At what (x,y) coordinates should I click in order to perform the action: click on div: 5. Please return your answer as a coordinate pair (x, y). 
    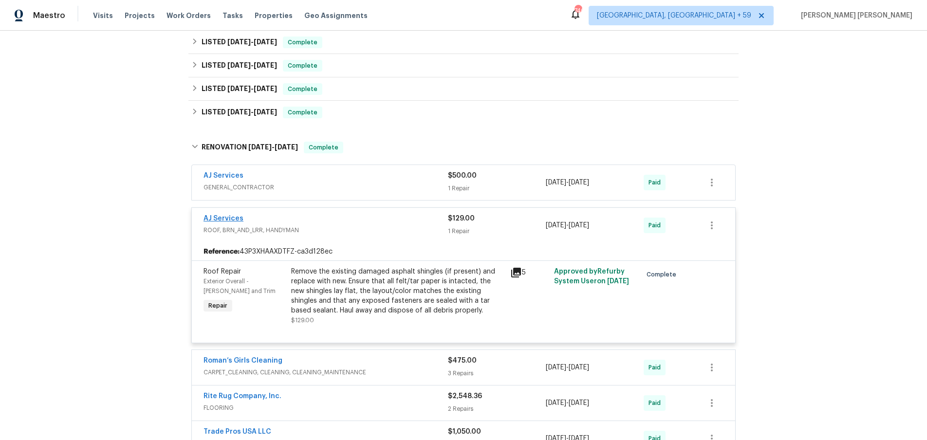
    Looking at the image, I should click on (529, 273).